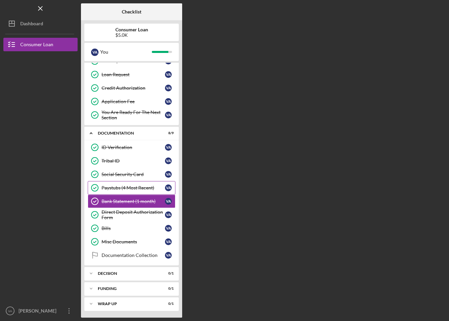 The image size is (449, 321). I want to click on a: Dashboard, so click(40, 24).